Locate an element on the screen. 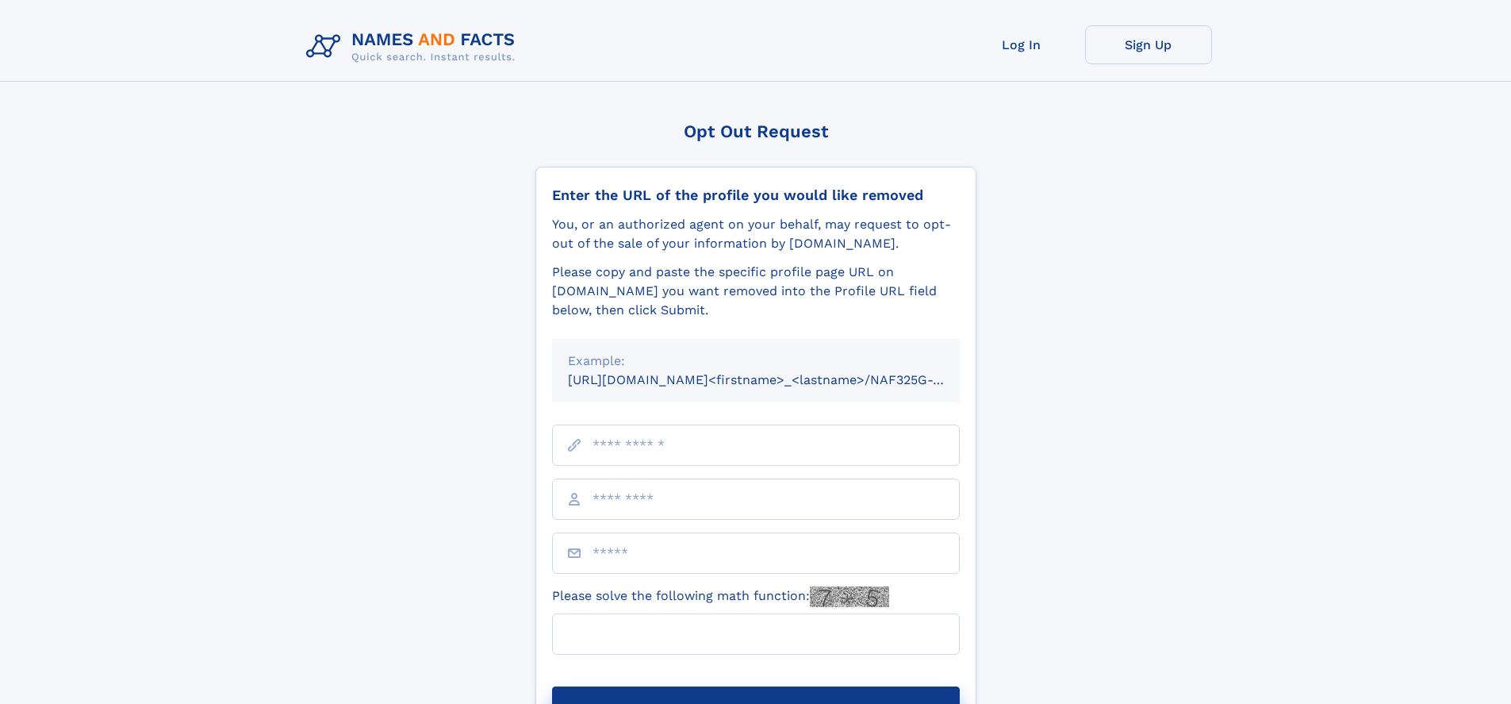  img: Logo Names and Facts is located at coordinates (414, 47).